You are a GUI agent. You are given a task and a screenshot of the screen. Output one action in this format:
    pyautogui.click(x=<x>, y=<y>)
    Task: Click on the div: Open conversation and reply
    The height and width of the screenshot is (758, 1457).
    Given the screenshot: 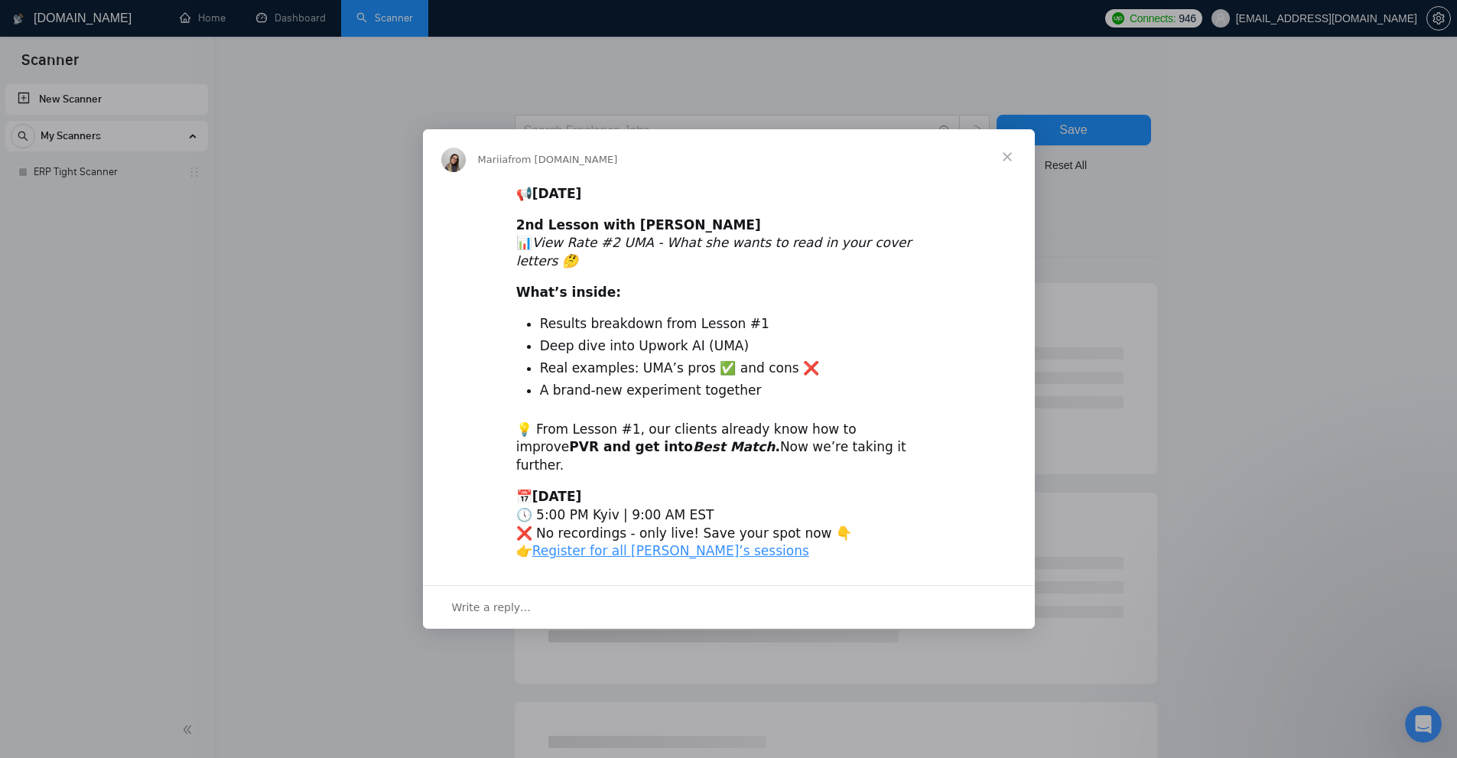 What is the action you would take?
    pyautogui.click(x=729, y=606)
    